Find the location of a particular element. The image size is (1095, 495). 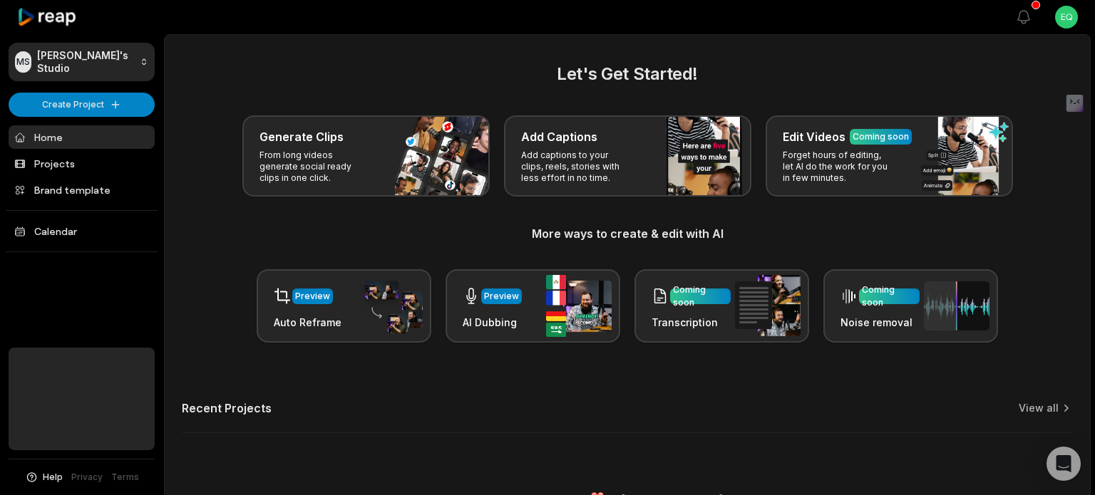

h3: Auto Reframe is located at coordinates (307, 322).